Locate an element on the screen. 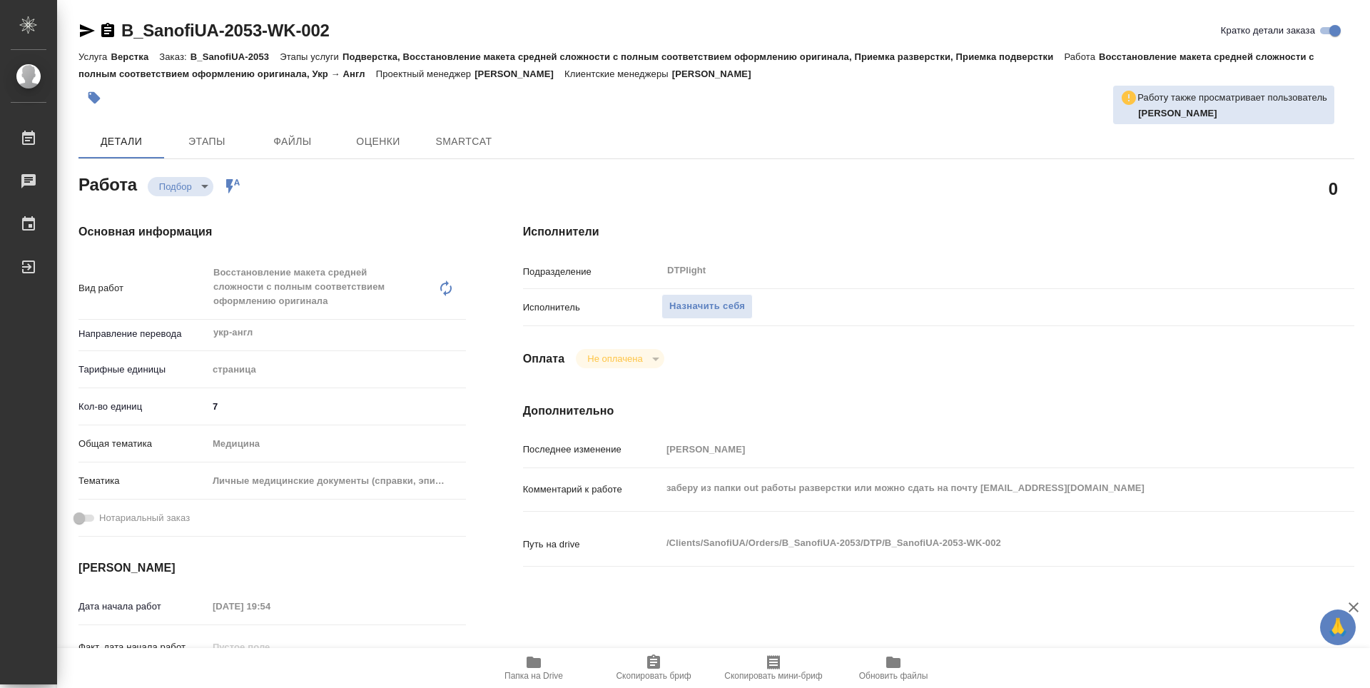  p: Путь на drive is located at coordinates (592, 545).